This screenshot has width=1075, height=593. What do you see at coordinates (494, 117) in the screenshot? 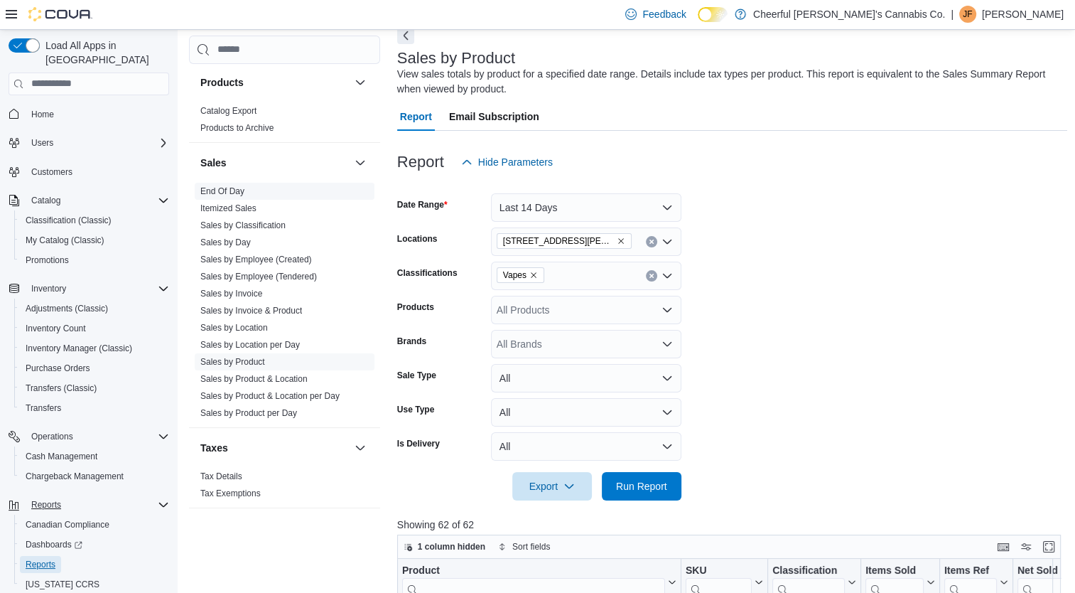
I see `span: Email Subscription` at bounding box center [494, 117].